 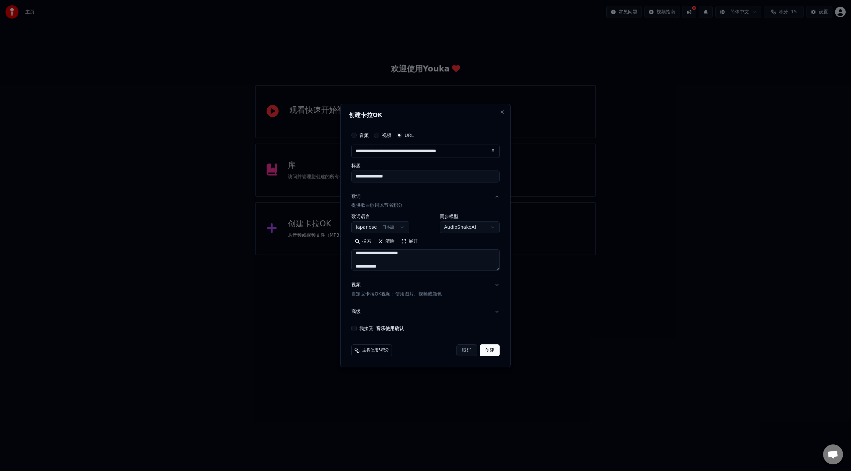 What do you see at coordinates (409, 135) in the screenshot?
I see `label: URL` at bounding box center [409, 135].